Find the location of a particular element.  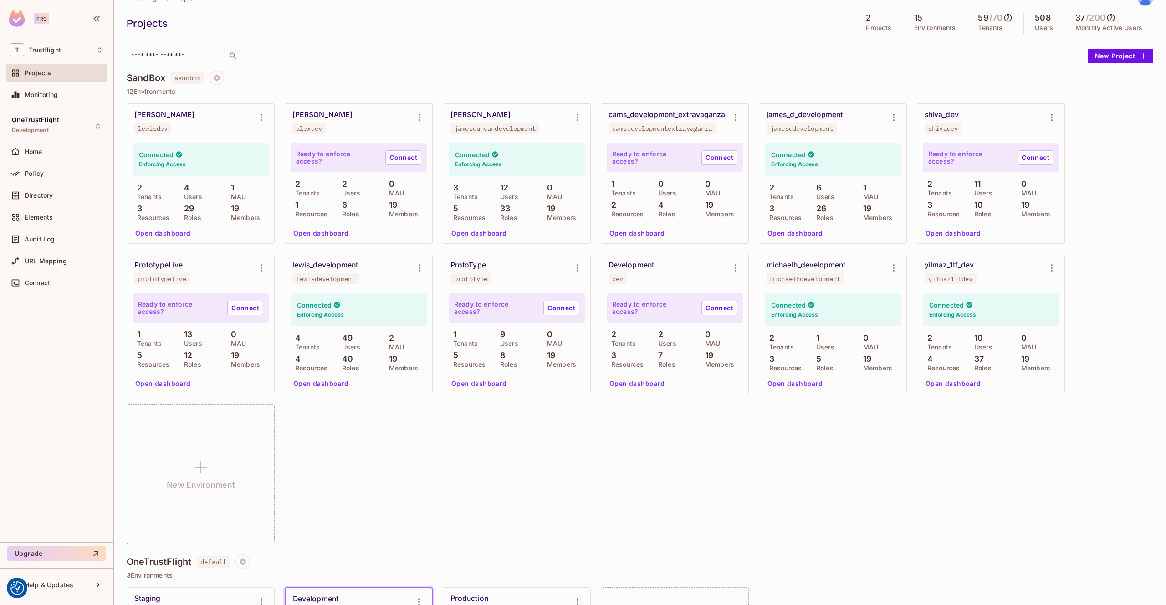

span: Workspace: Trustflight is located at coordinates (45, 50).